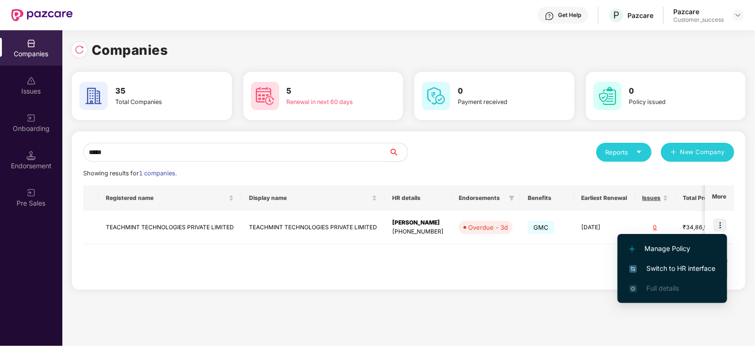 The image size is (755, 346). I want to click on span: Registered name, so click(166, 198).